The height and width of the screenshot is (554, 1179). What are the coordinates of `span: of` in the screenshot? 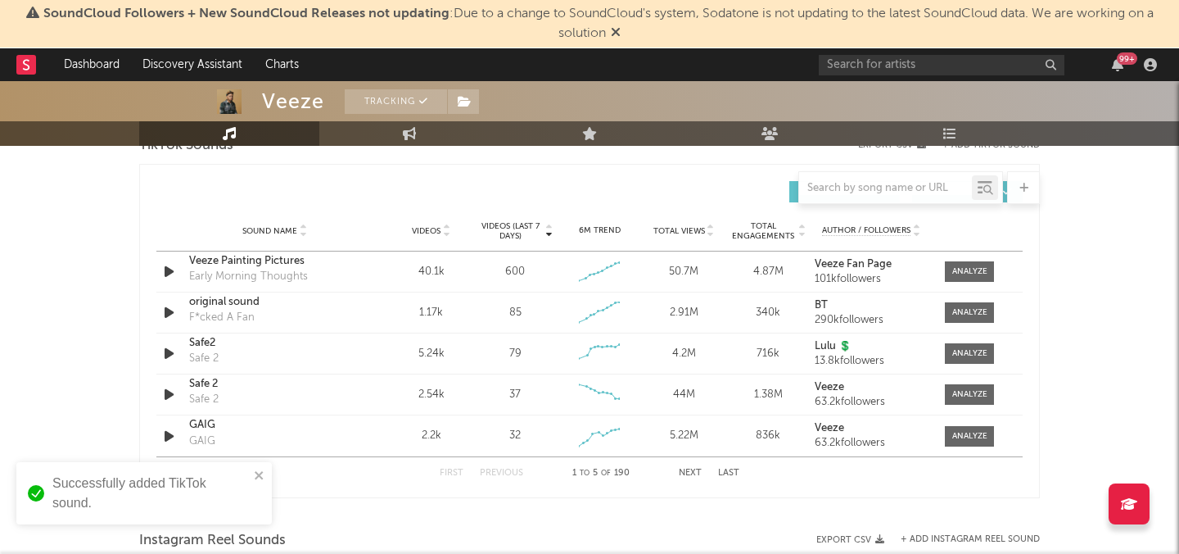 It's located at (606, 472).